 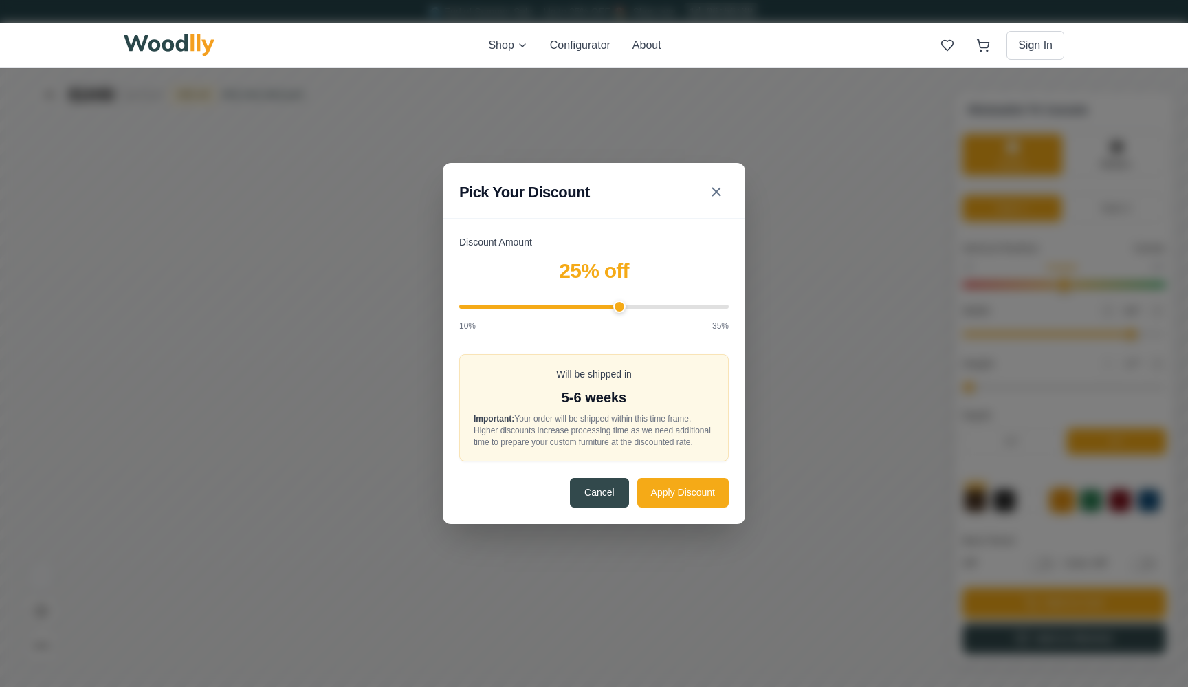 What do you see at coordinates (525, 192) in the screenshot?
I see `h2: Pick Your Discount` at bounding box center [525, 192].